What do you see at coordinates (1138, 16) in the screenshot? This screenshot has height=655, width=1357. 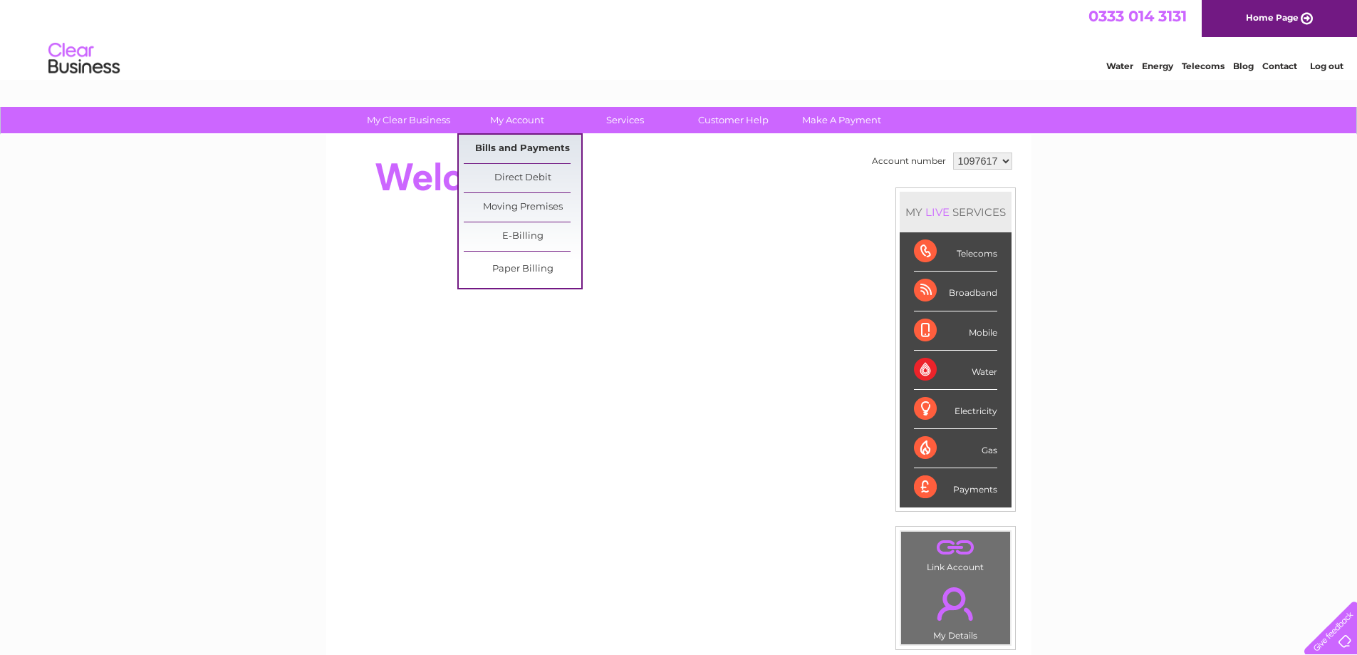 I see `a: 0333 014 3131` at bounding box center [1138, 16].